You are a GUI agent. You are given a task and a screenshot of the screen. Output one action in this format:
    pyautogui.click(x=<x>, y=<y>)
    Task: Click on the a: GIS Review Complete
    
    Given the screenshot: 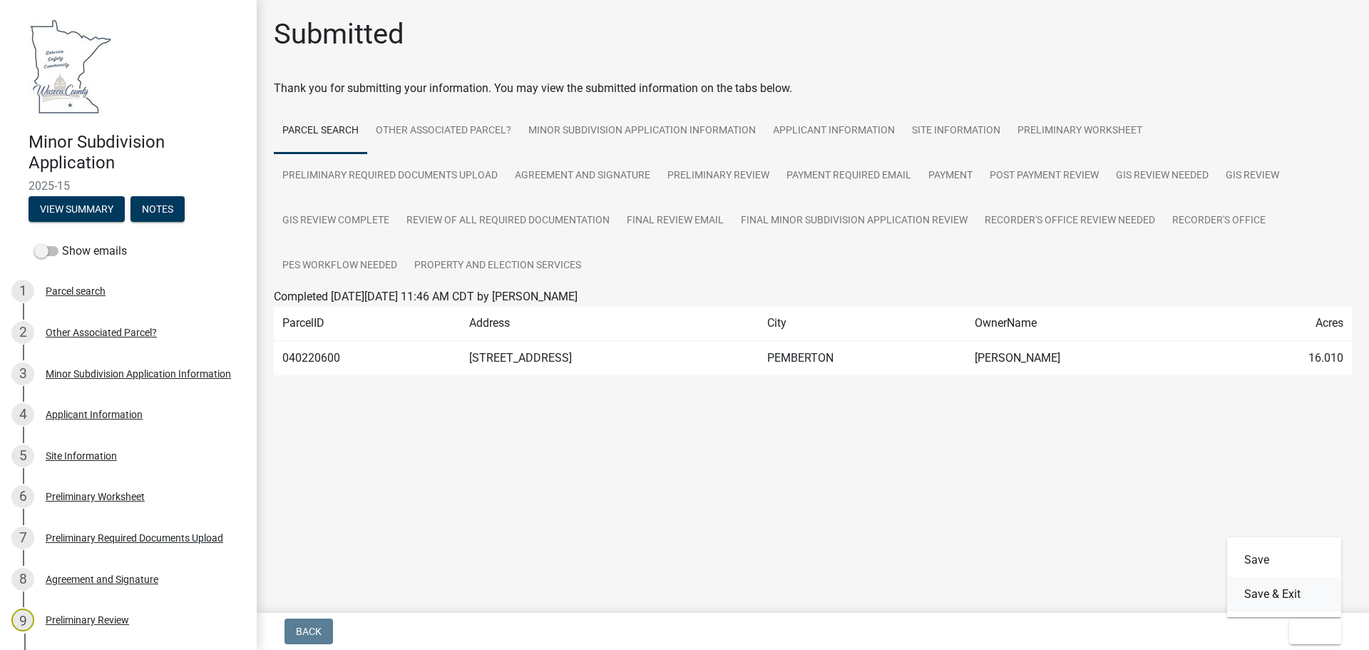 What is the action you would take?
    pyautogui.click(x=336, y=221)
    